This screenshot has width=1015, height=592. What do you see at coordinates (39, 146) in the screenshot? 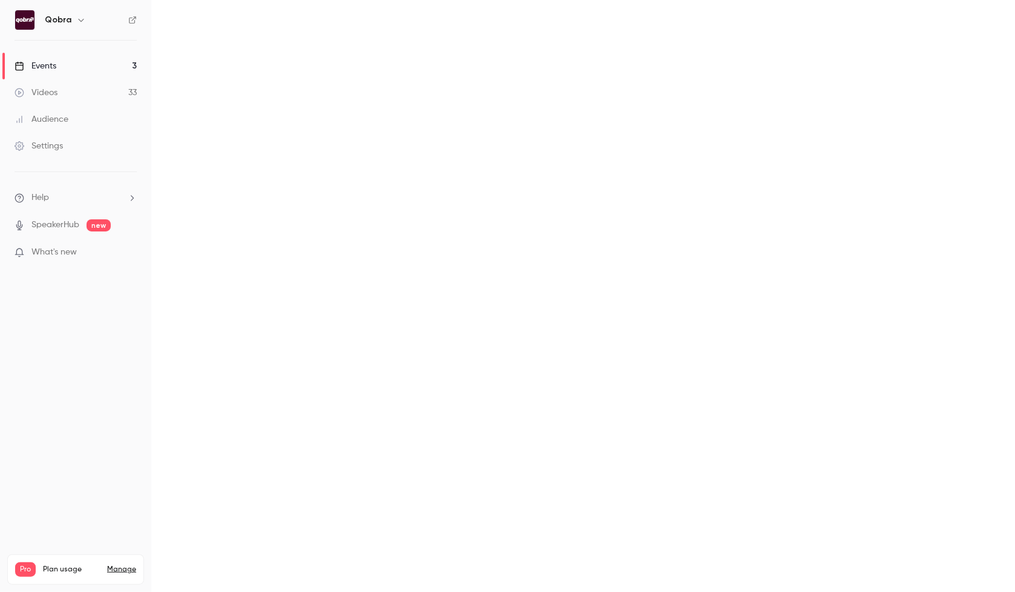
I see `div: Settings` at bounding box center [39, 146].